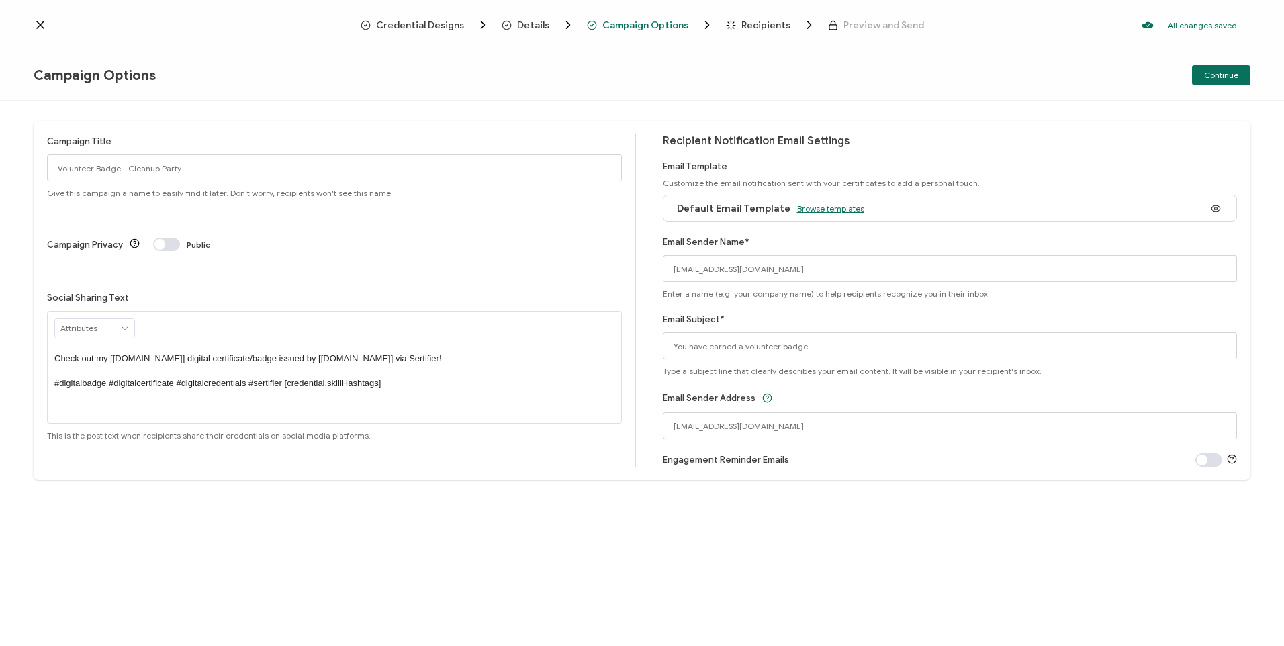  Describe the element at coordinates (831, 208) in the screenshot. I see `span: Browse templates` at that location.